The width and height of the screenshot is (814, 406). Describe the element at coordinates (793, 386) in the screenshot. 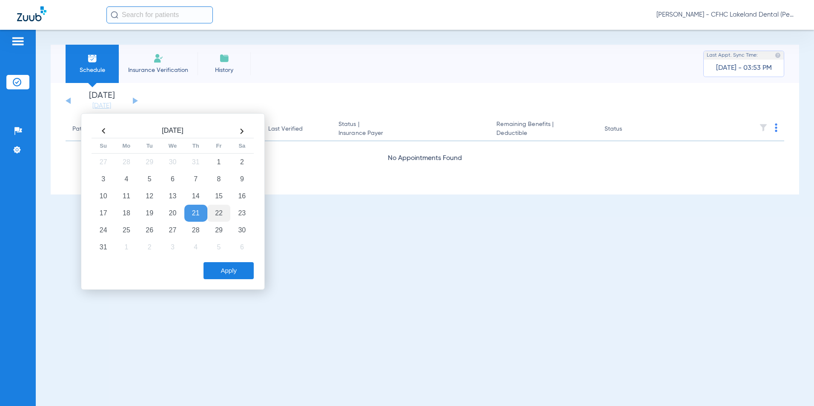

I see `div: Chat Widget` at that location.